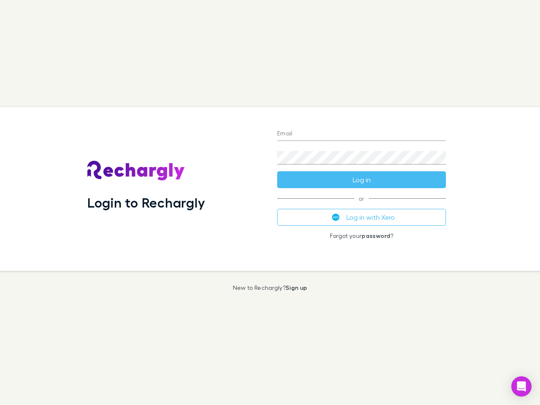  I want to click on div: Open Intercom Messenger, so click(521, 386).